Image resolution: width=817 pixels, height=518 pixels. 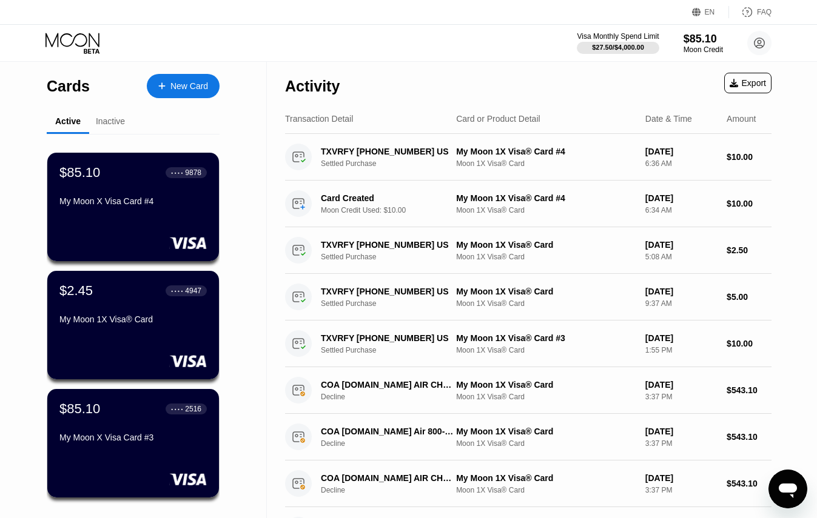 I want to click on div: $85.10● ● ● ●9878My Moon X Visa Card #4, so click(x=133, y=207).